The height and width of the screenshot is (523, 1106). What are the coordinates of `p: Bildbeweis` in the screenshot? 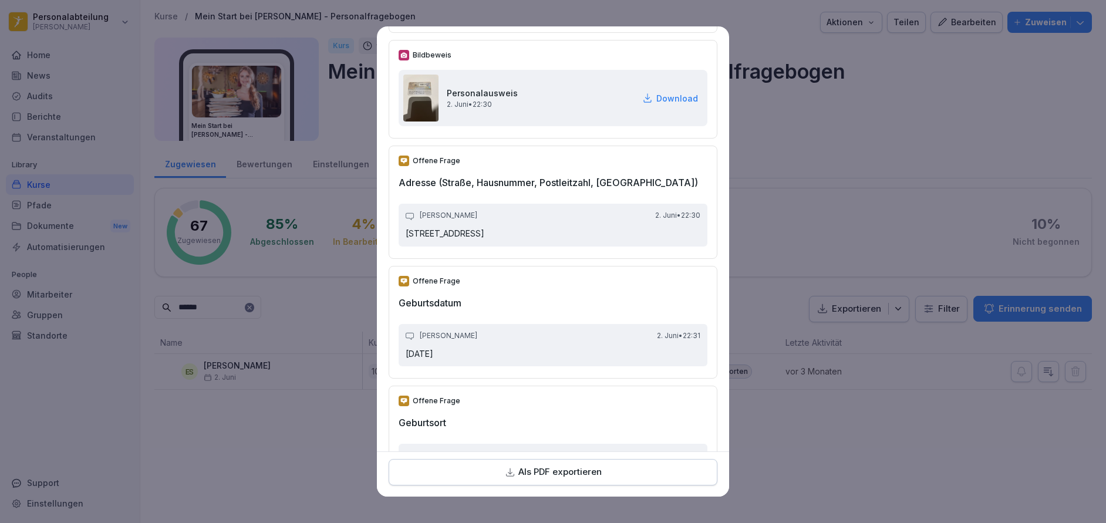 It's located at (432, 55).